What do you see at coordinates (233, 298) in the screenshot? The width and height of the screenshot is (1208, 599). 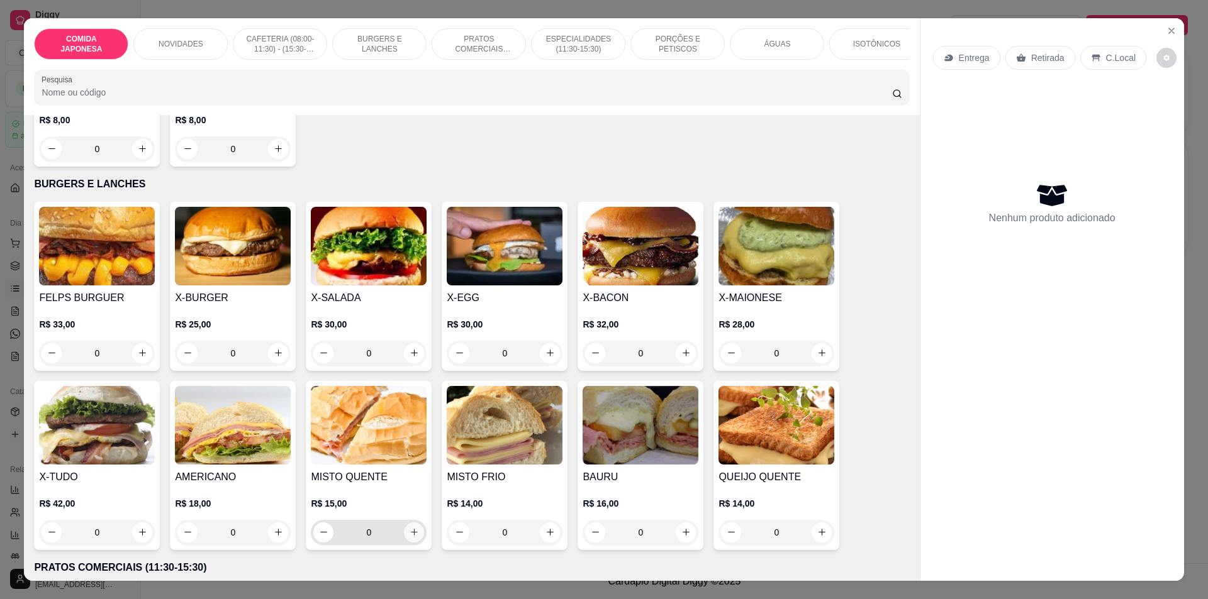 I see `h4: X-BURGER` at bounding box center [233, 298].